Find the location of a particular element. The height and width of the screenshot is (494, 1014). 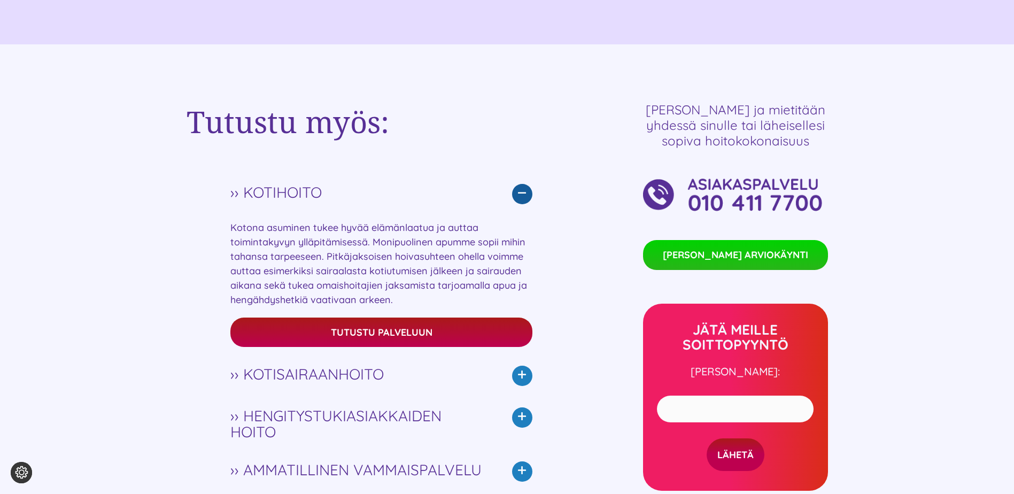

h2: Tutustu myös: is located at coordinates (360, 121).